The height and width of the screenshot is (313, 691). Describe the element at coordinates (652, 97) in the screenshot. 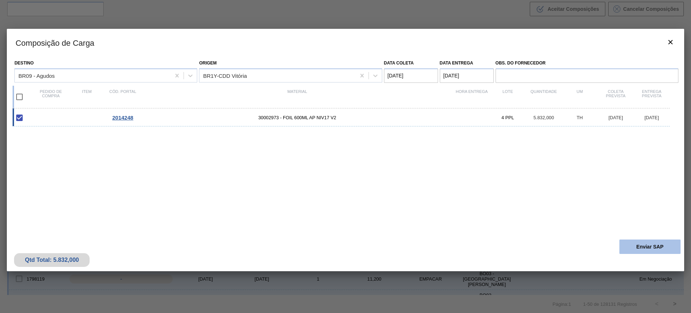

I see `div: Entrega Prevista` at that location.